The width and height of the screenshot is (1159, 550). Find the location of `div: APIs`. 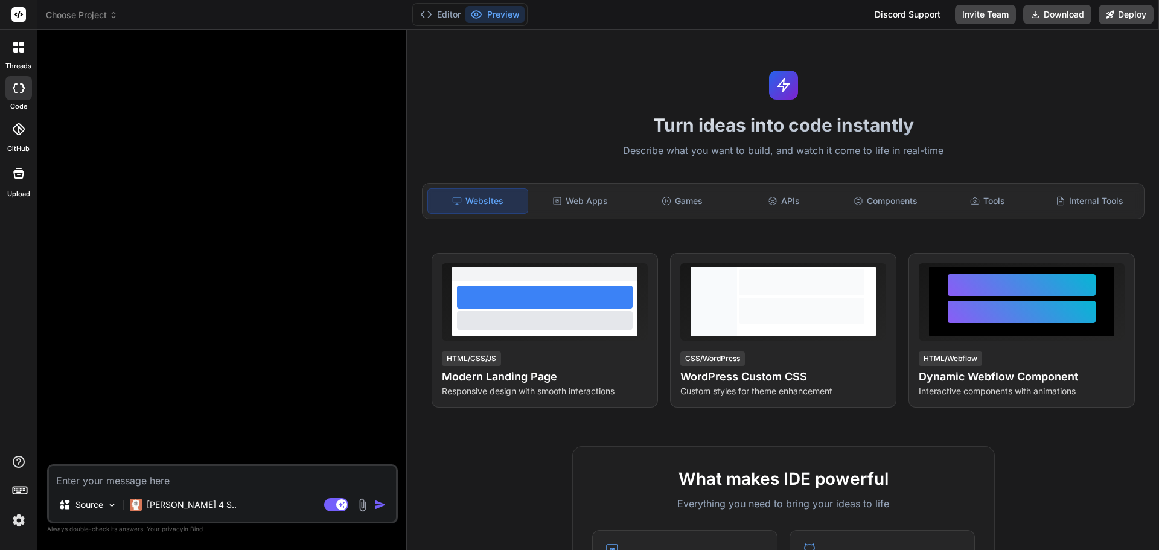

div: APIs is located at coordinates (783, 201).